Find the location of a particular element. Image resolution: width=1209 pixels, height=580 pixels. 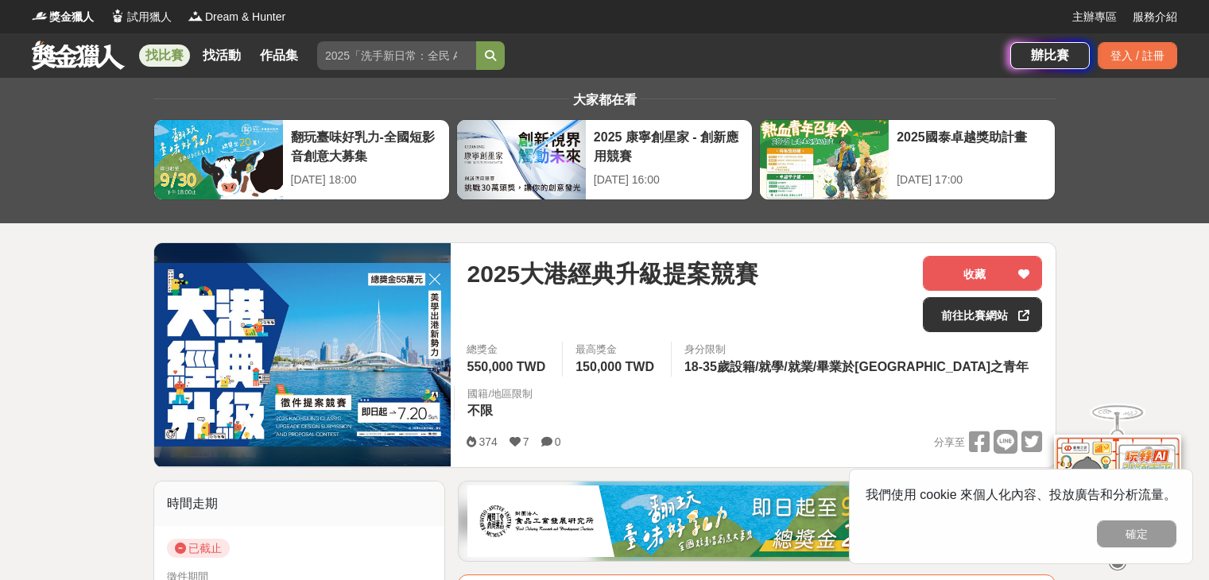

a: Logo獎金獵人 is located at coordinates (63, 17).